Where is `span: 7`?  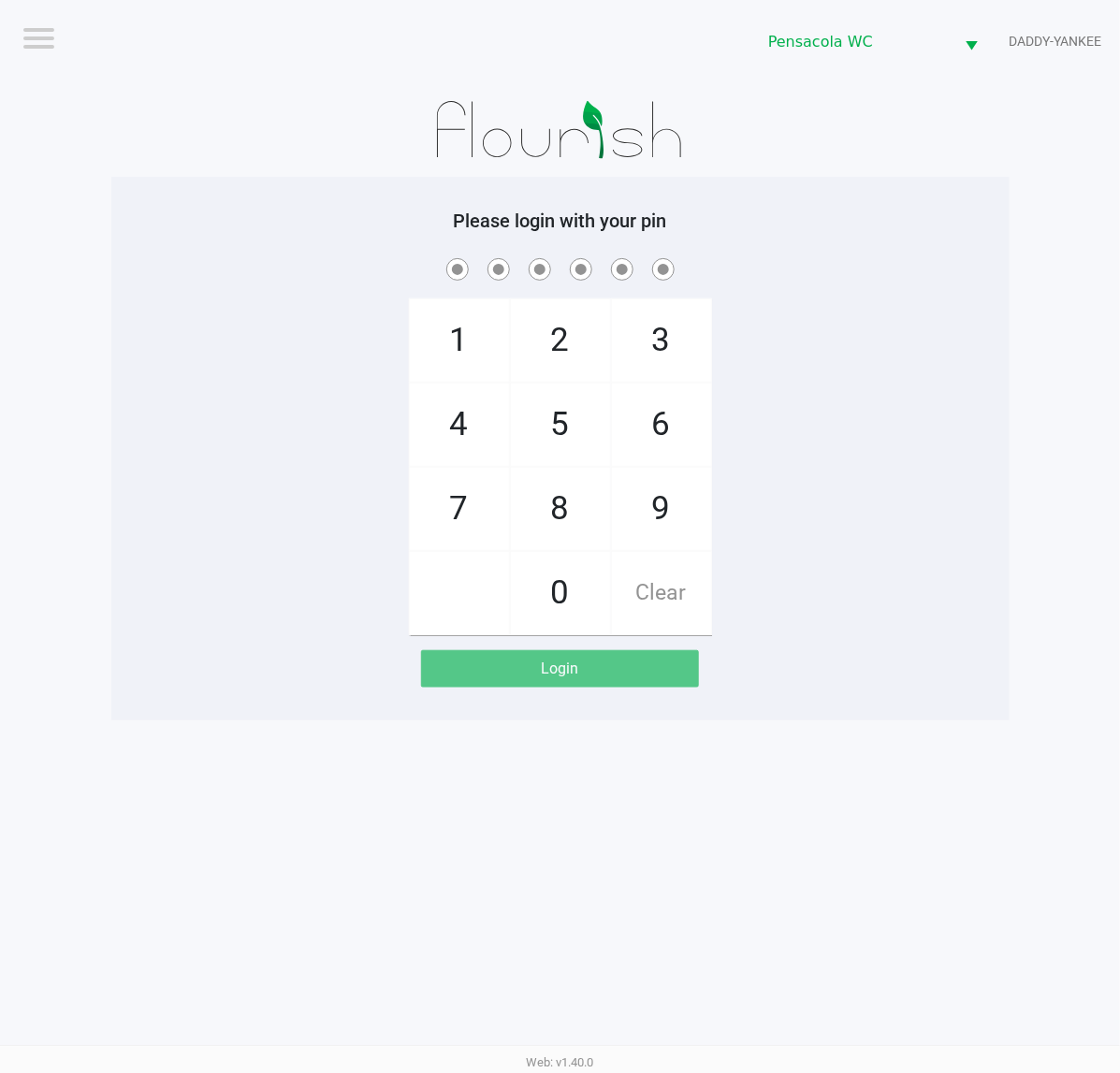 span: 7 is located at coordinates (460, 509).